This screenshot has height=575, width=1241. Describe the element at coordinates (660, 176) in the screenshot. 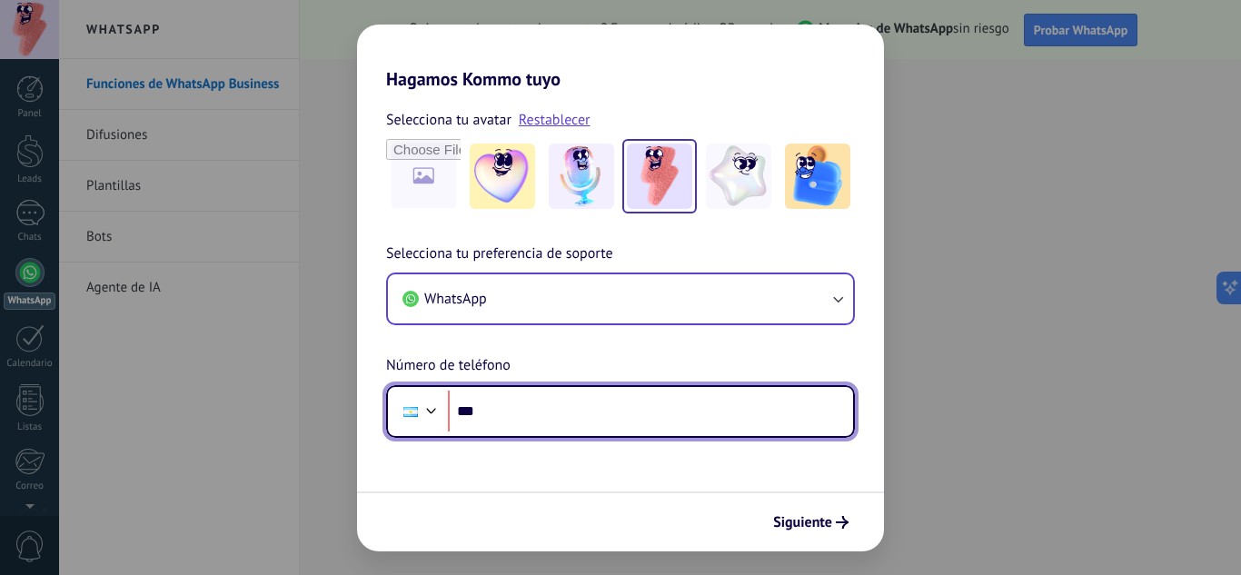

I see `img: -3.jpeg` at that location.